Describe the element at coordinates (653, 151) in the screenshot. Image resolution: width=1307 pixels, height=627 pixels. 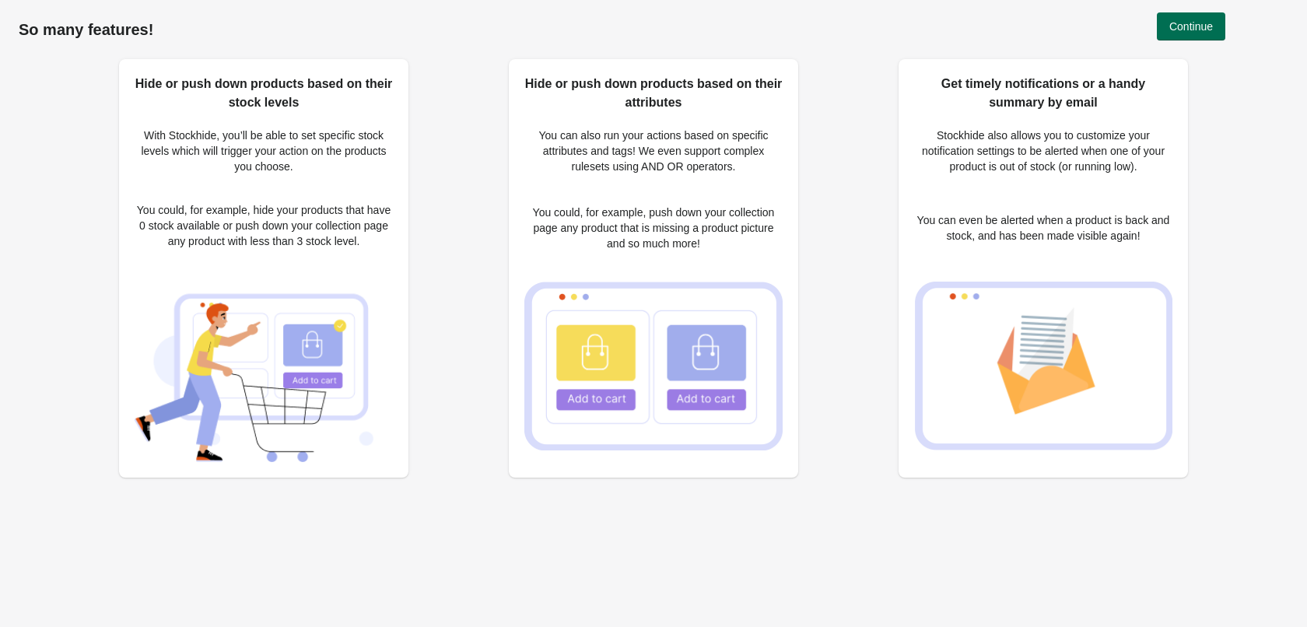
I see `p: You can also run your actions based on specific attributes and tags! We even support complex rule...` at that location.